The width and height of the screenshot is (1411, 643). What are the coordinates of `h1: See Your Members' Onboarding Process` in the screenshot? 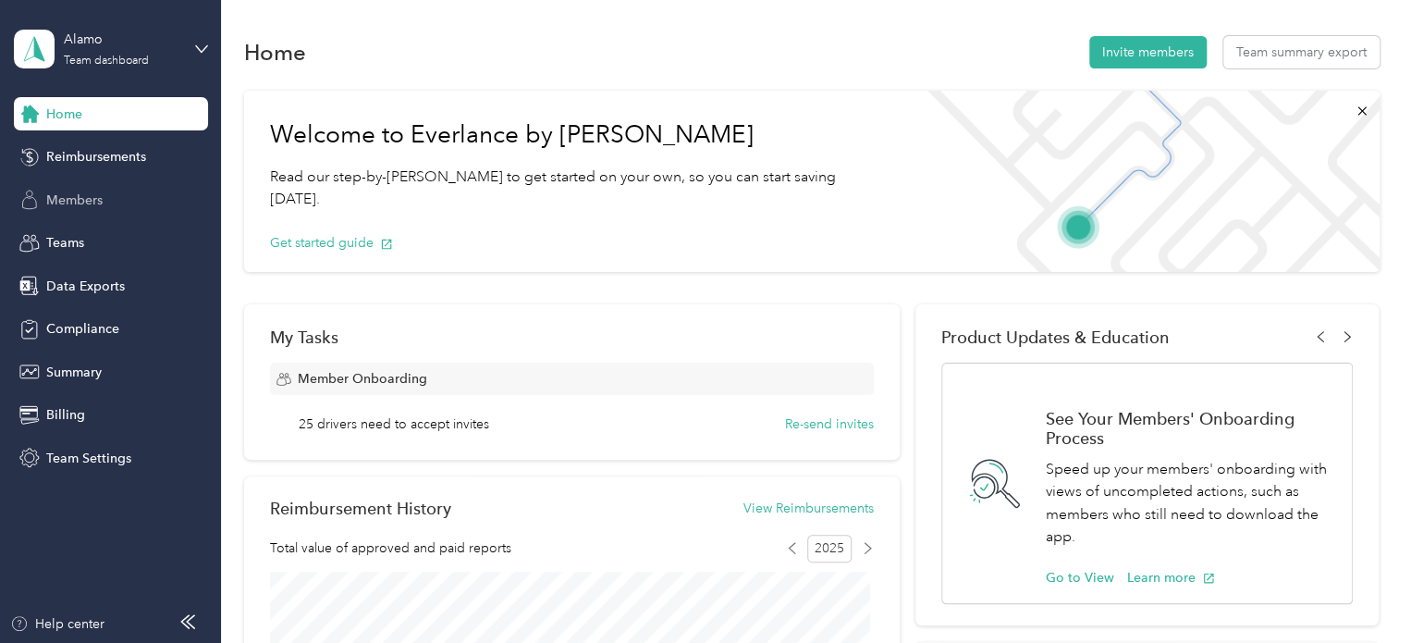 It's located at (1189, 428).